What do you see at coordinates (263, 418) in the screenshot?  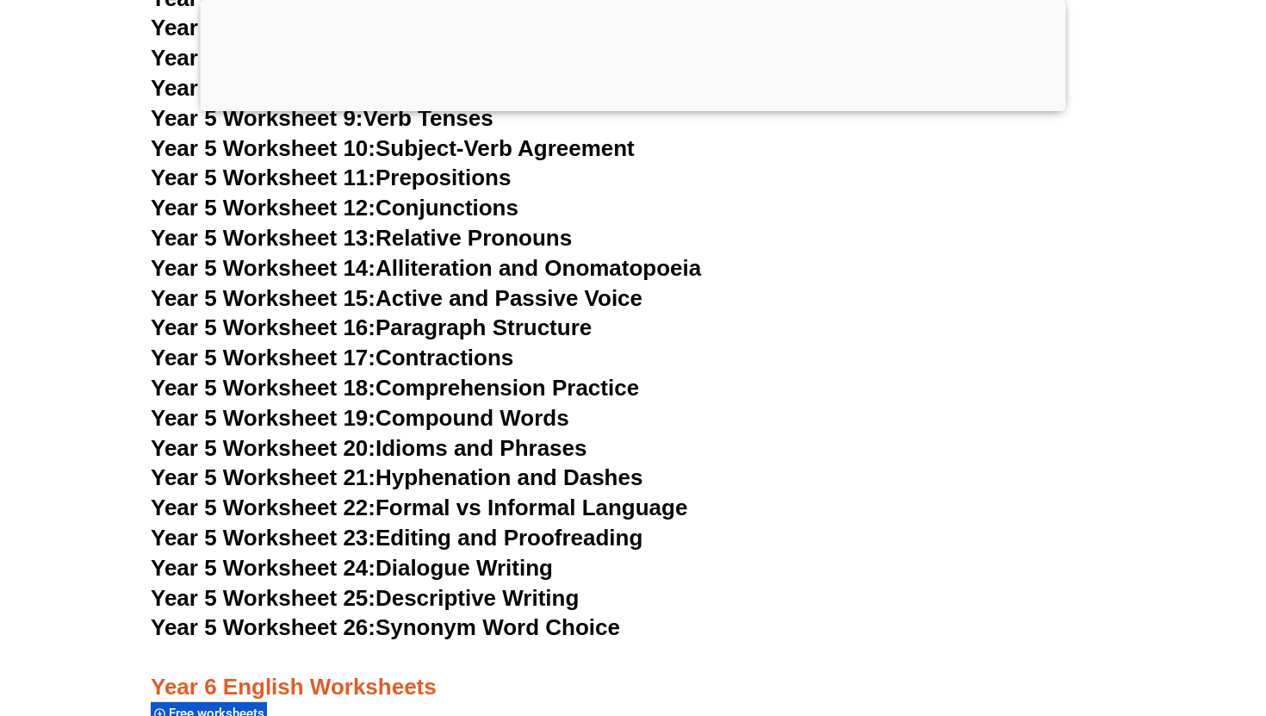 I see `span: Year 5 Worksheet 19:` at bounding box center [263, 418].